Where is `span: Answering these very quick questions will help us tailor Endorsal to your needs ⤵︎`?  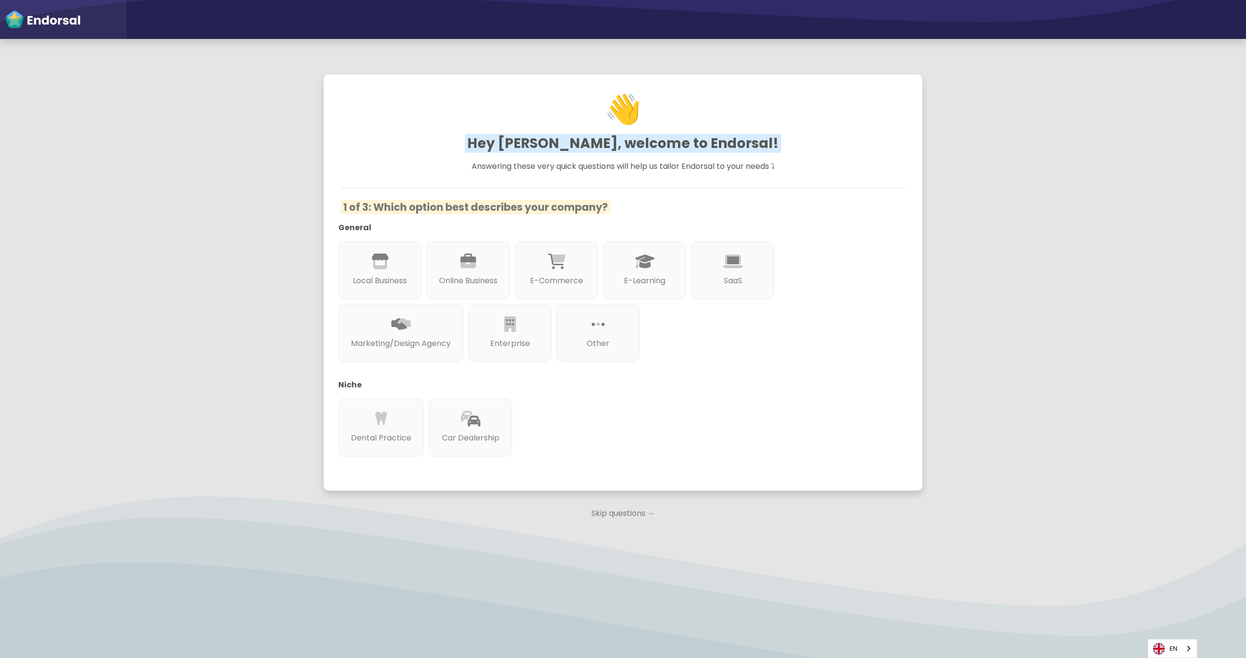 span: Answering these very quick questions will help us tailor Endorsal to your needs ⤵︎ is located at coordinates (623, 166).